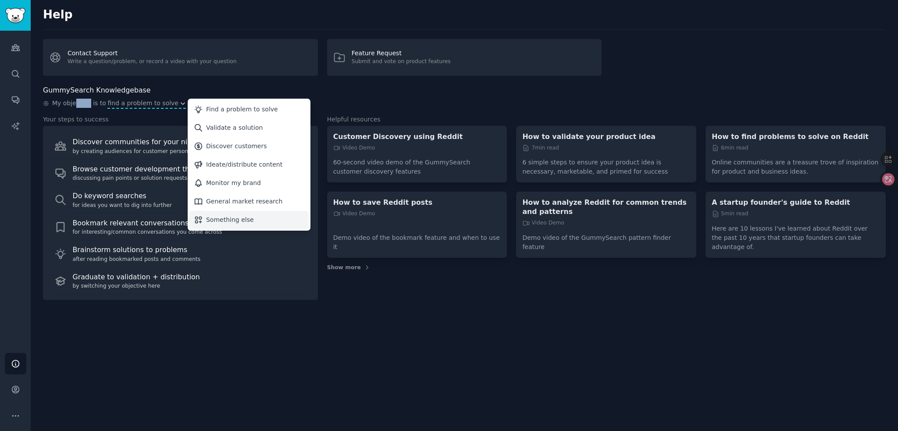 The image size is (898, 431). What do you see at coordinates (401, 53) in the screenshot?
I see `div: Feature Request` at bounding box center [401, 53].